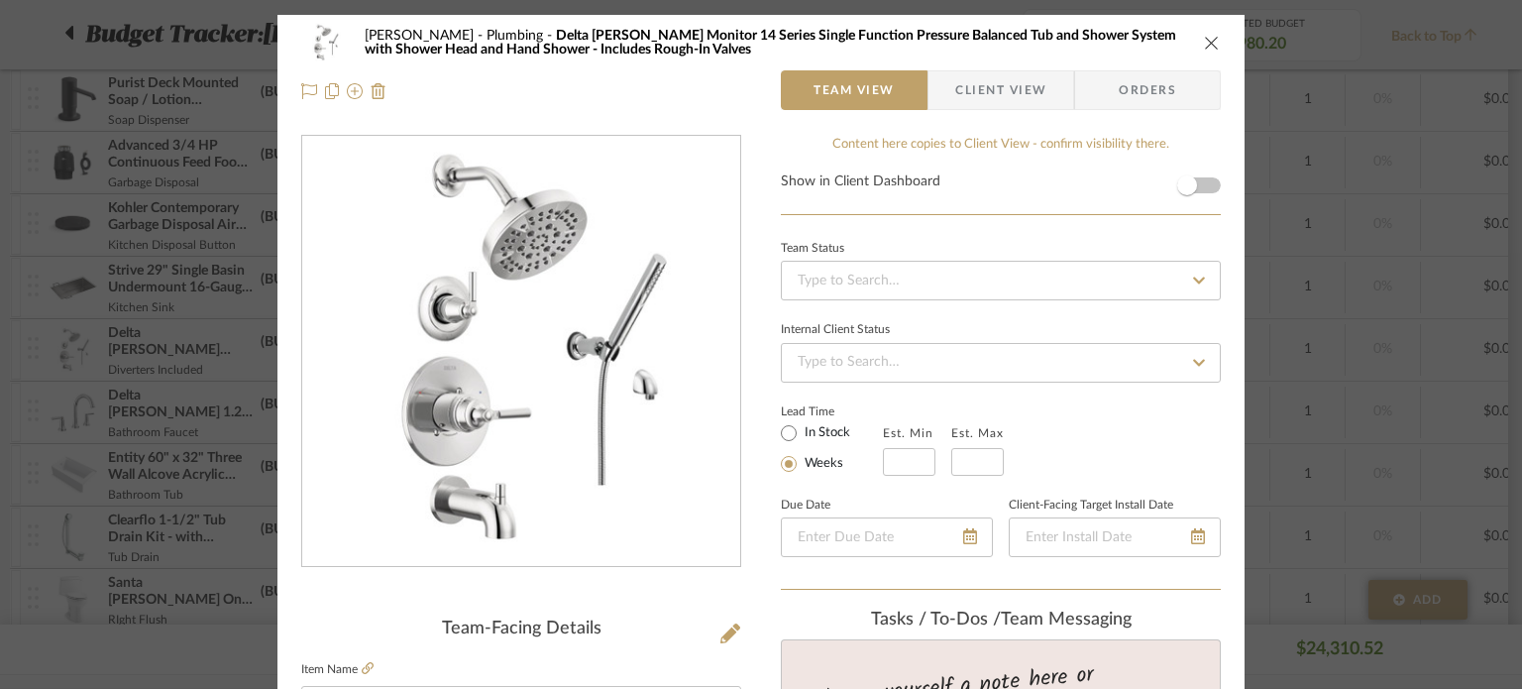 Image resolution: width=1522 pixels, height=689 pixels. I want to click on label: Est. Min, so click(908, 433).